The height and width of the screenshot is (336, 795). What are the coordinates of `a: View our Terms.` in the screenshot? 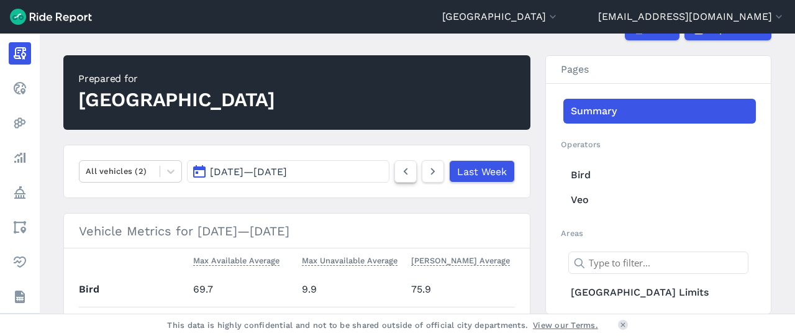 It's located at (565, 325).